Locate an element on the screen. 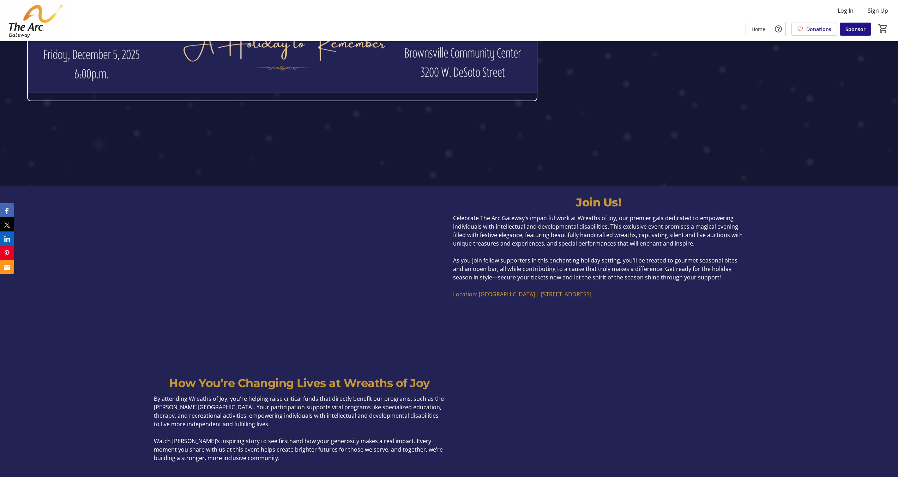 The width and height of the screenshot is (898, 477). span: Celebrate The Arc Gateway’s impactful work at Wreaths of Joy, our premier gala dedicated to empow... is located at coordinates (598, 231).